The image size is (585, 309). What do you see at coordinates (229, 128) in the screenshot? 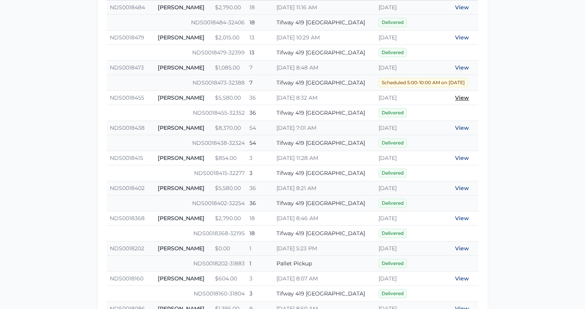
I see `td: $8,370.00` at bounding box center [229, 128].